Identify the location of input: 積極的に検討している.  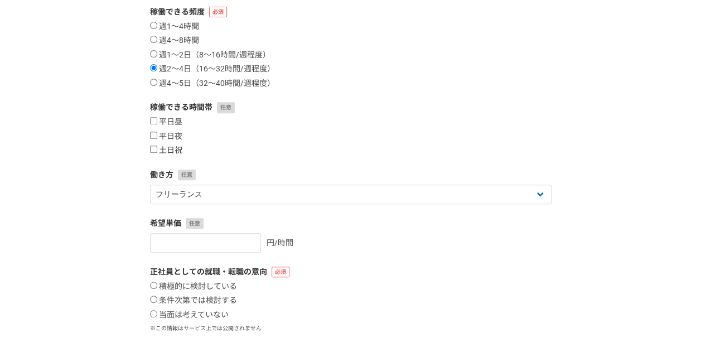
(153, 285).